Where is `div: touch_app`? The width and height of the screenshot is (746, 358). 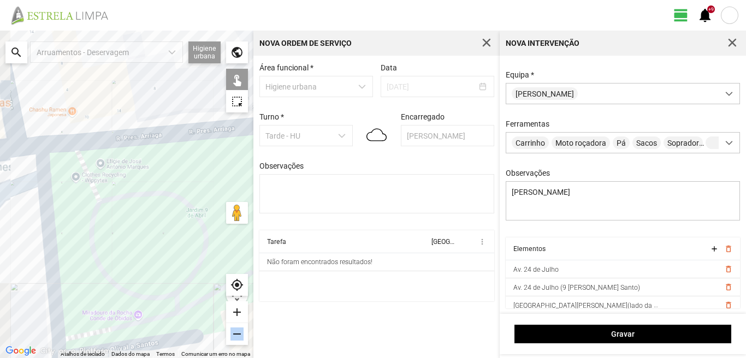 div: touch_app is located at coordinates (237, 80).